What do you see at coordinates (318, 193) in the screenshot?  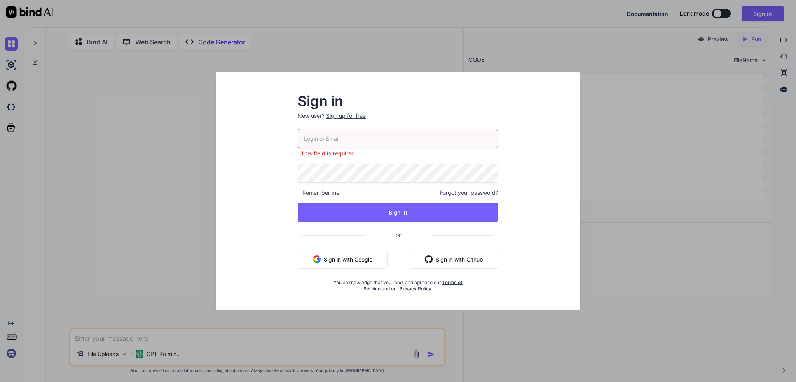 I see `span: Remember me` at bounding box center [318, 193].